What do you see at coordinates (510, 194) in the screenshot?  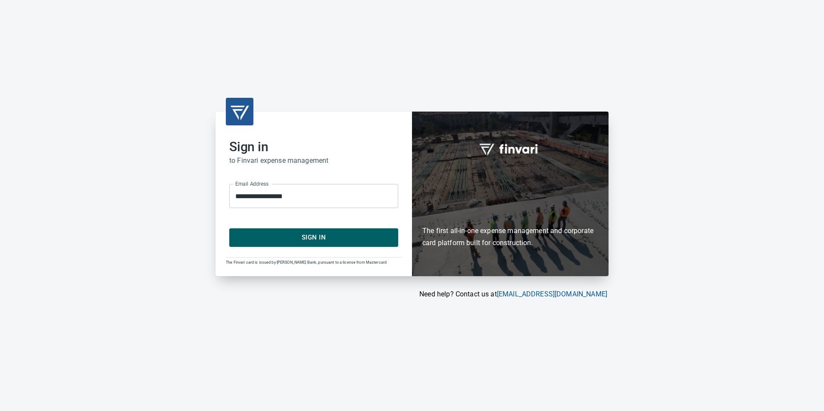 I see `div: Finvari` at bounding box center [510, 194].